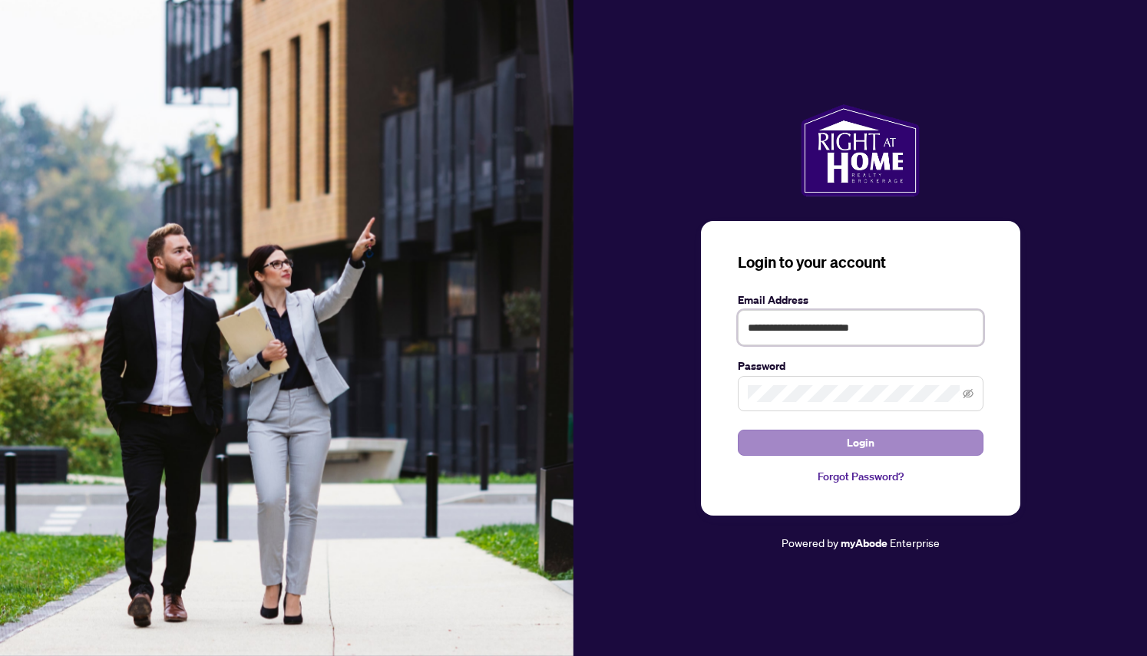  I want to click on span: Enterprise, so click(914, 543).